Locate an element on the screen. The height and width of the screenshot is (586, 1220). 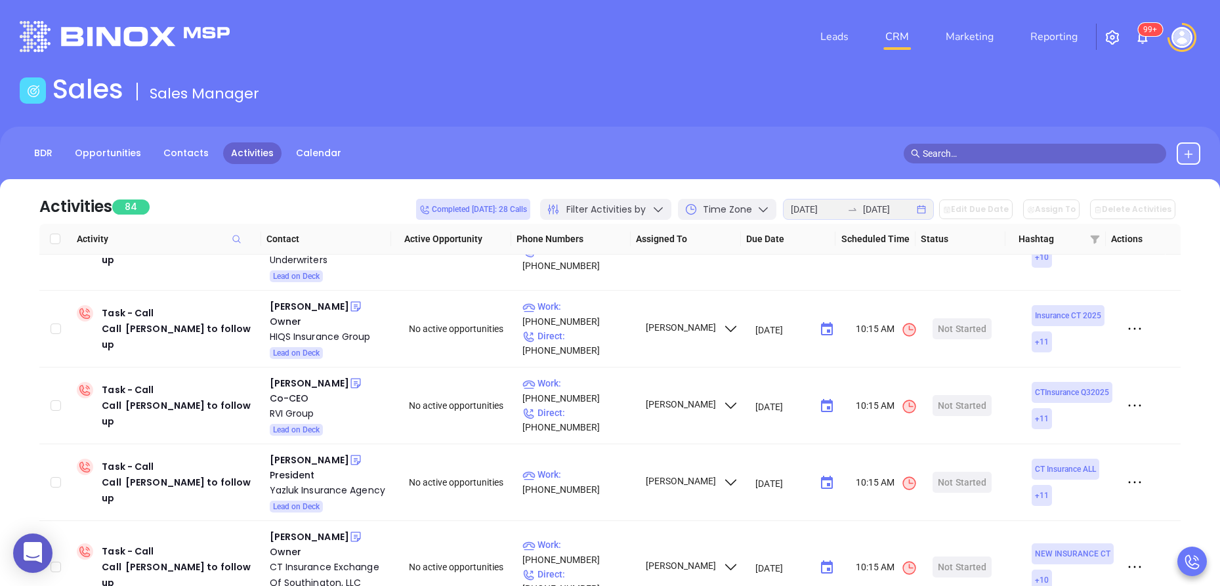
span: CTInsurance Q32025 is located at coordinates (1072, 393).